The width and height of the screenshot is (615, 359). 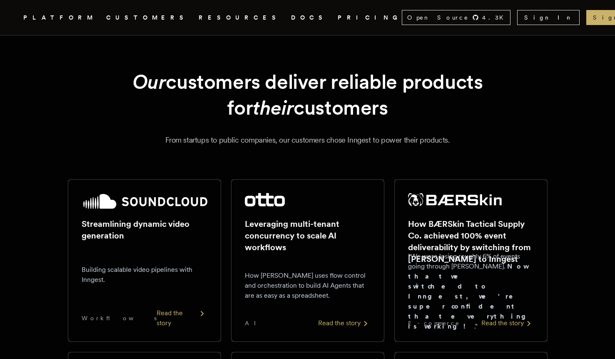 I want to click on em: their, so click(x=273, y=108).